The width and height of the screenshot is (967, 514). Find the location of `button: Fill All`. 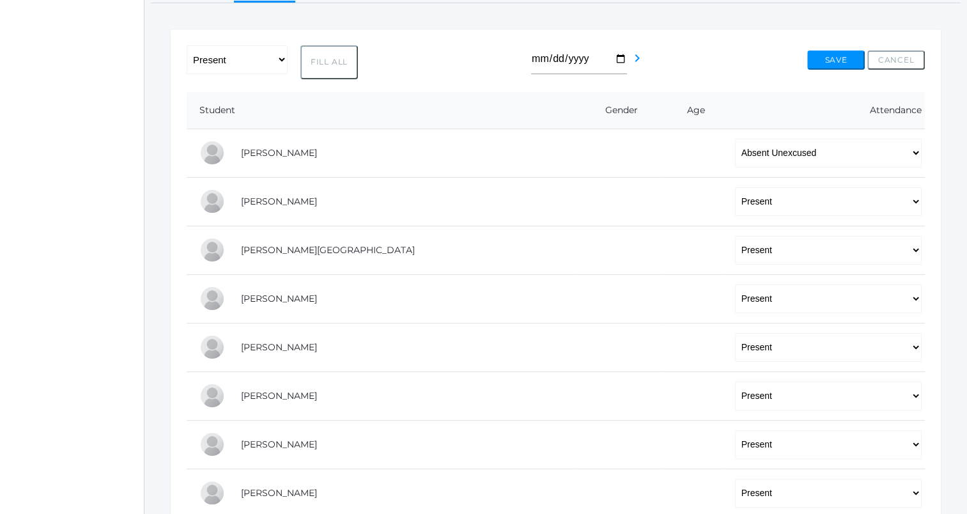

button: Fill All is located at coordinates (329, 62).